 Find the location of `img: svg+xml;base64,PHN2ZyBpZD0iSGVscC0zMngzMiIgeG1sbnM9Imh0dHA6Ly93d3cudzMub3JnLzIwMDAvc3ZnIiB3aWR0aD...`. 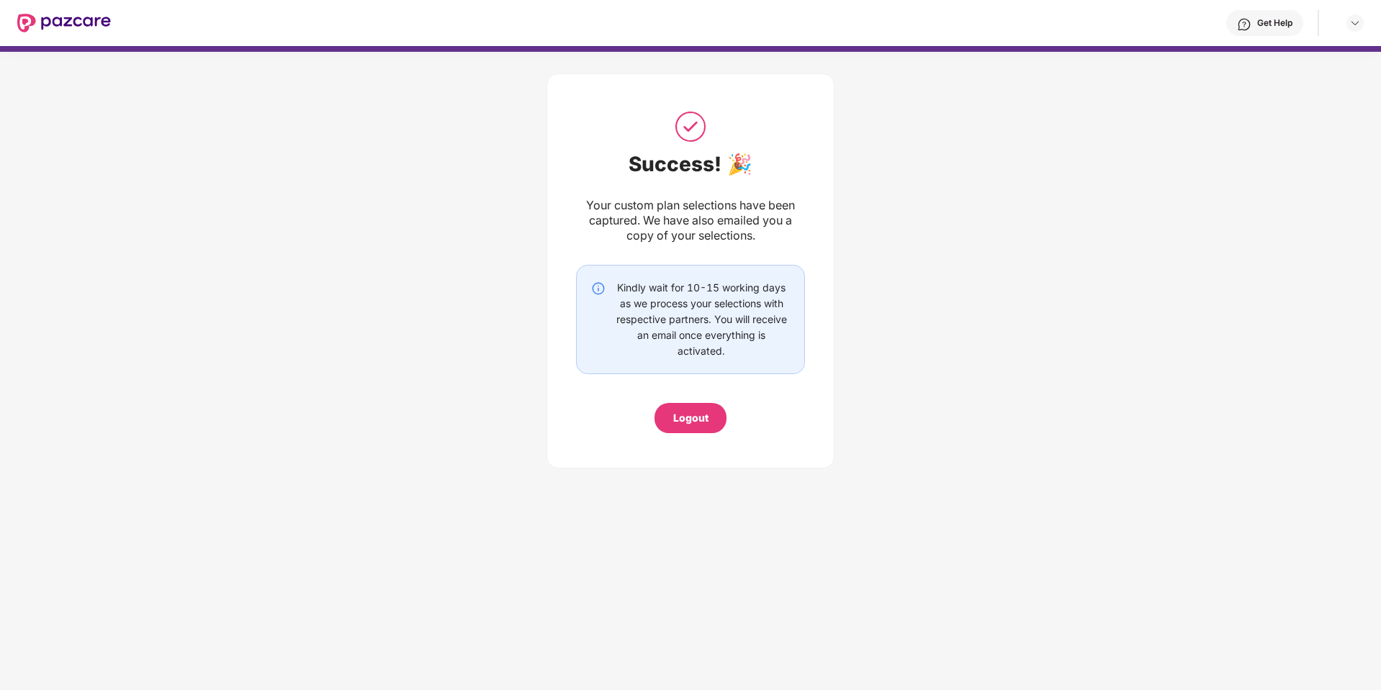

img: svg+xml;base64,PHN2ZyBpZD0iSGVscC0zMngzMiIgeG1sbnM9Imh0dHA6Ly93d3cudzMub3JnLzIwMDAvc3ZnIiB3aWR0aD... is located at coordinates (1244, 24).